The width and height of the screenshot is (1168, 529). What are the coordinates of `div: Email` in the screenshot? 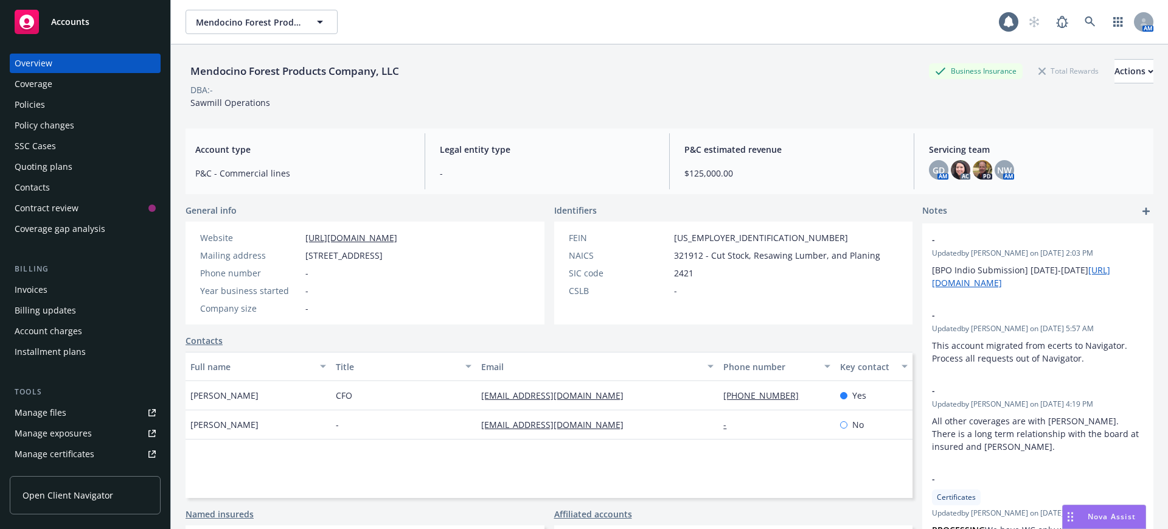 It's located at (591, 366).